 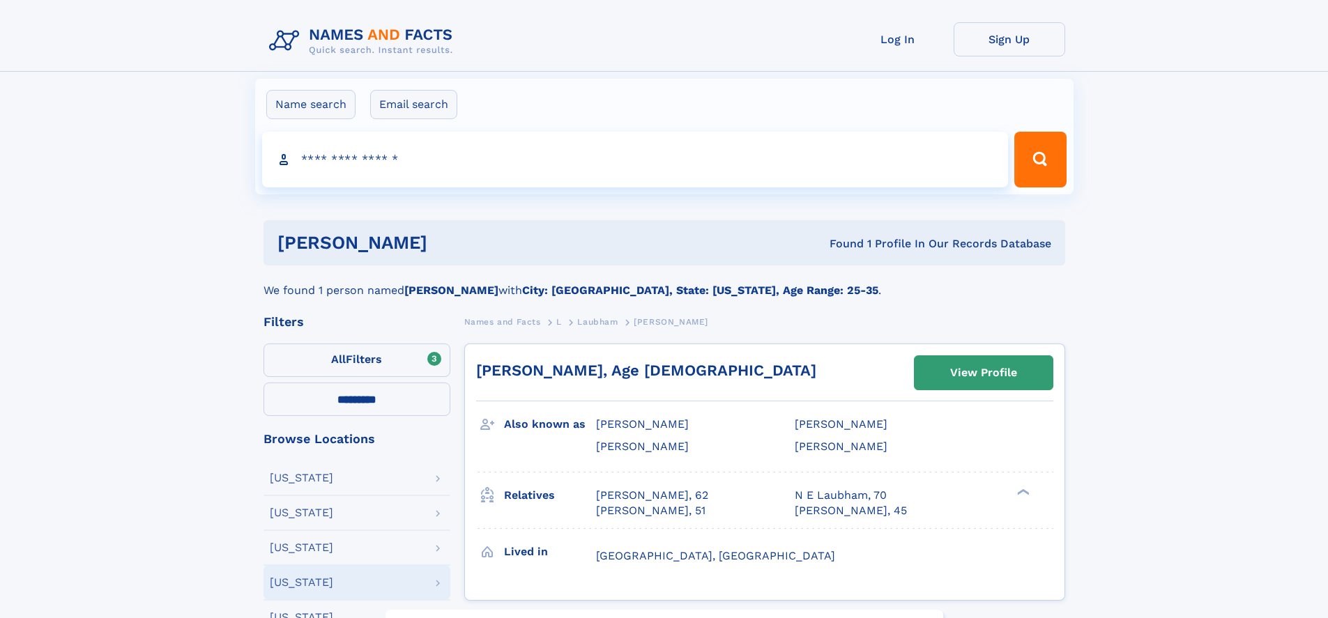 What do you see at coordinates (357, 439) in the screenshot?
I see `div: Browse Locations` at bounding box center [357, 439].